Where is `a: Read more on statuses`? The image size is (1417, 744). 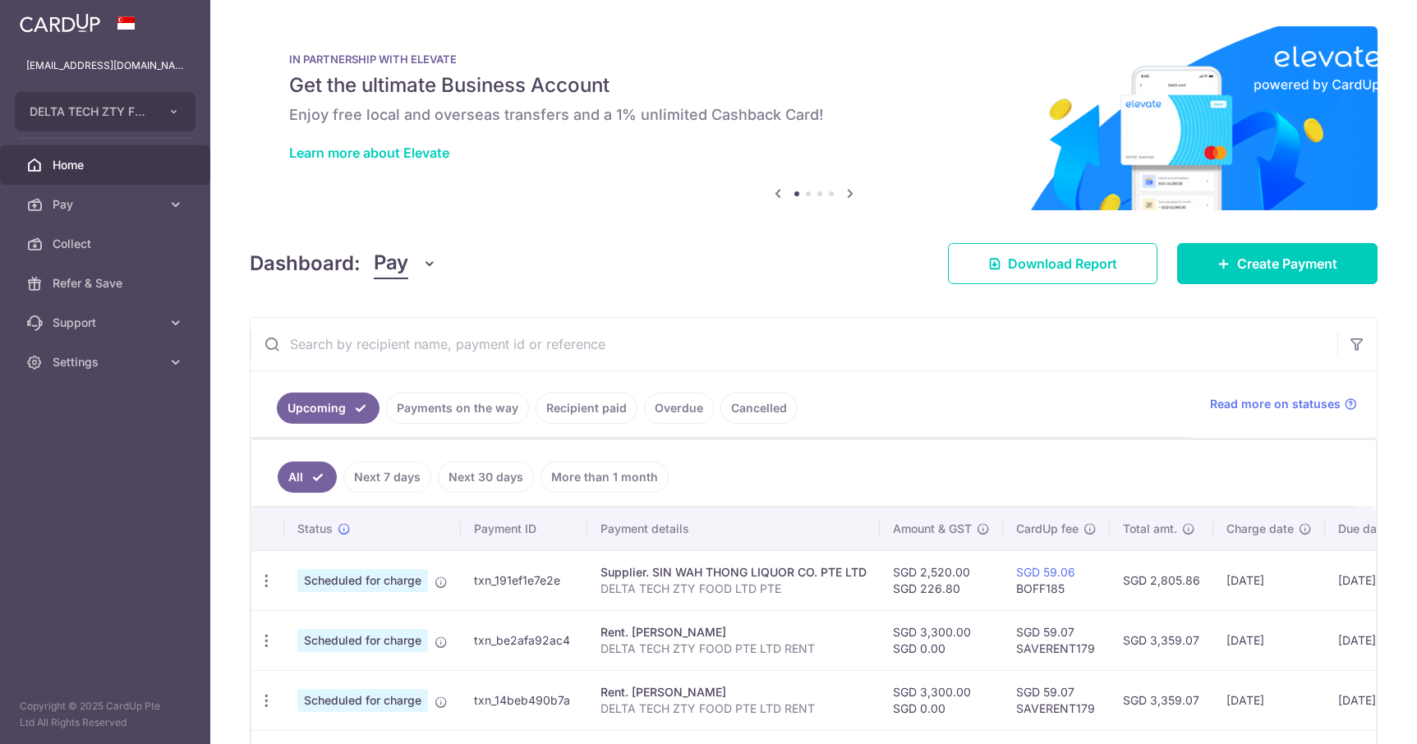 a: Read more on statuses is located at coordinates (1283, 404).